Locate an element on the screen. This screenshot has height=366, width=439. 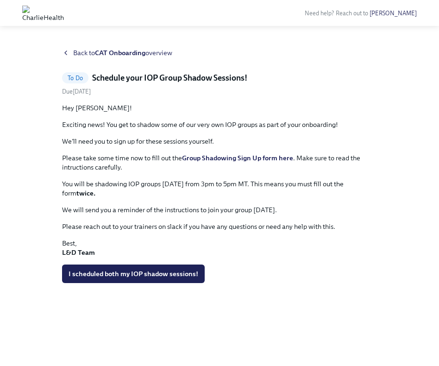
strong: CAT Onboarding is located at coordinates (120, 53).